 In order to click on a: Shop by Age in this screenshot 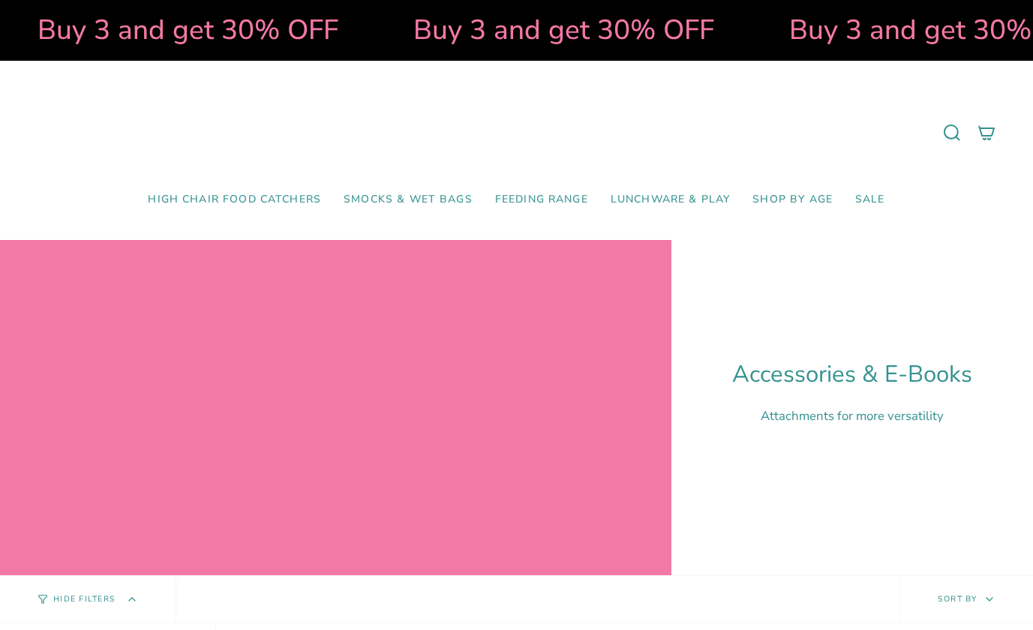, I will do `click(792, 199)`.